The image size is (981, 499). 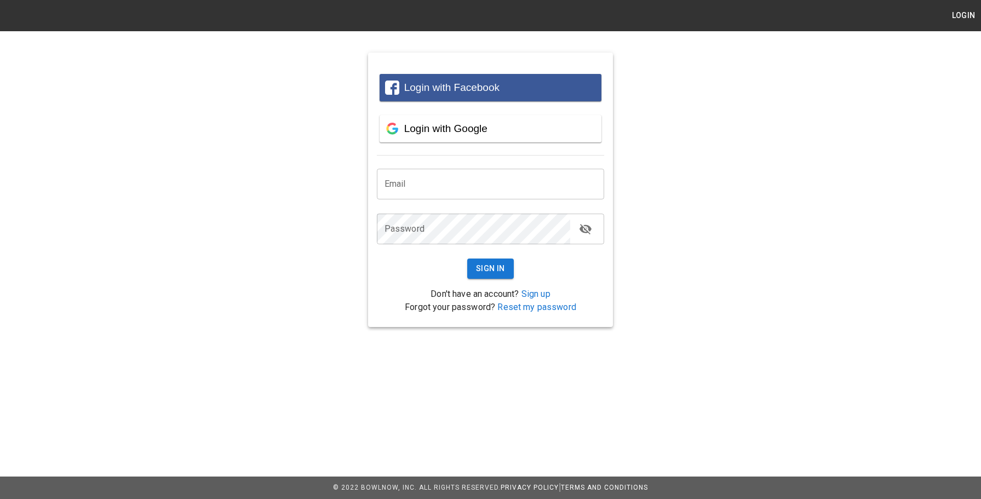 What do you see at coordinates (604, 487) in the screenshot?
I see `a: Terms and Conditions` at bounding box center [604, 487].